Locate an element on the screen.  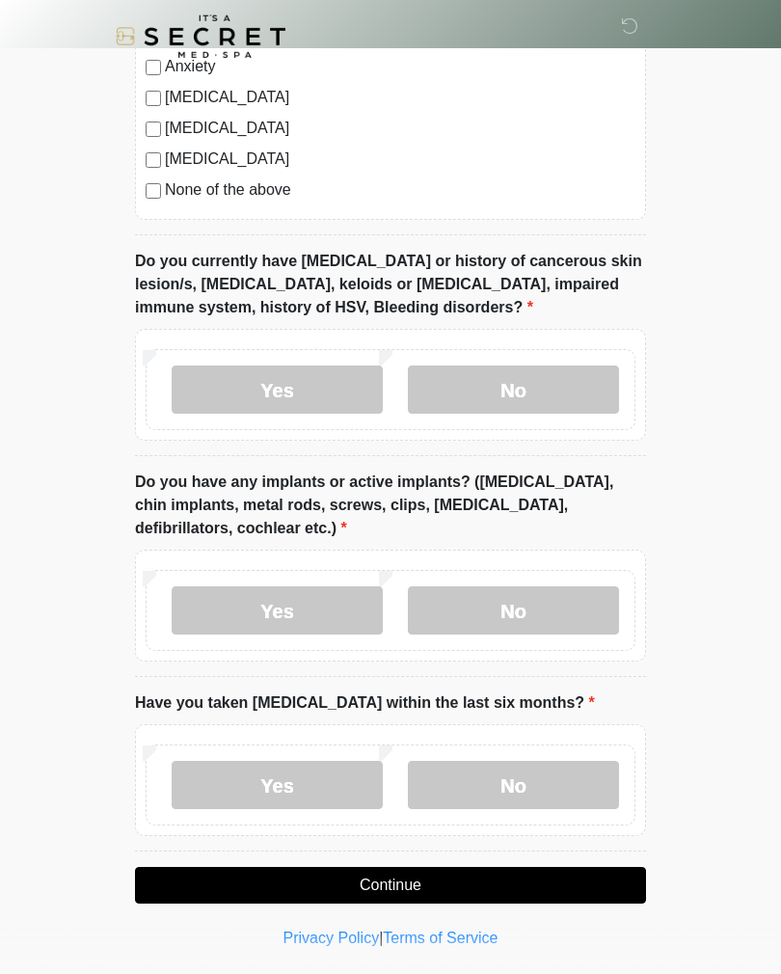
a: Terms of Service is located at coordinates (440, 938).